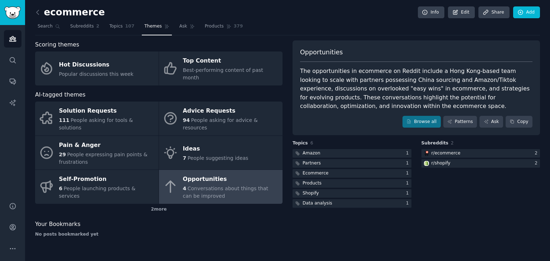 This screenshot has width=550, height=261. What do you see at coordinates (315, 174) in the screenshot?
I see `div: Ecommerce` at bounding box center [315, 174].